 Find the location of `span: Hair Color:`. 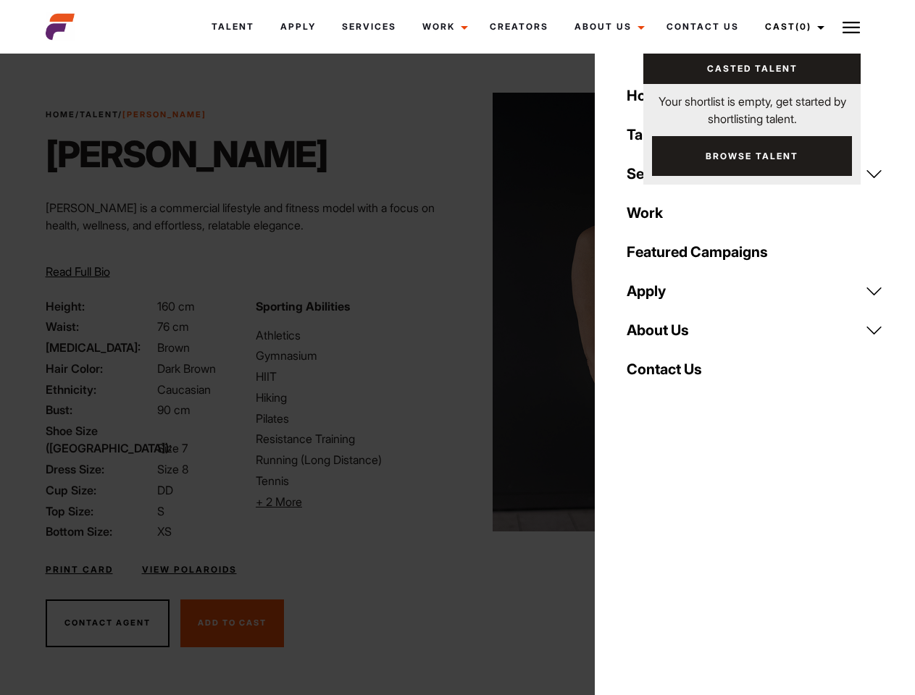

span: Hair Color: is located at coordinates (100, 369).